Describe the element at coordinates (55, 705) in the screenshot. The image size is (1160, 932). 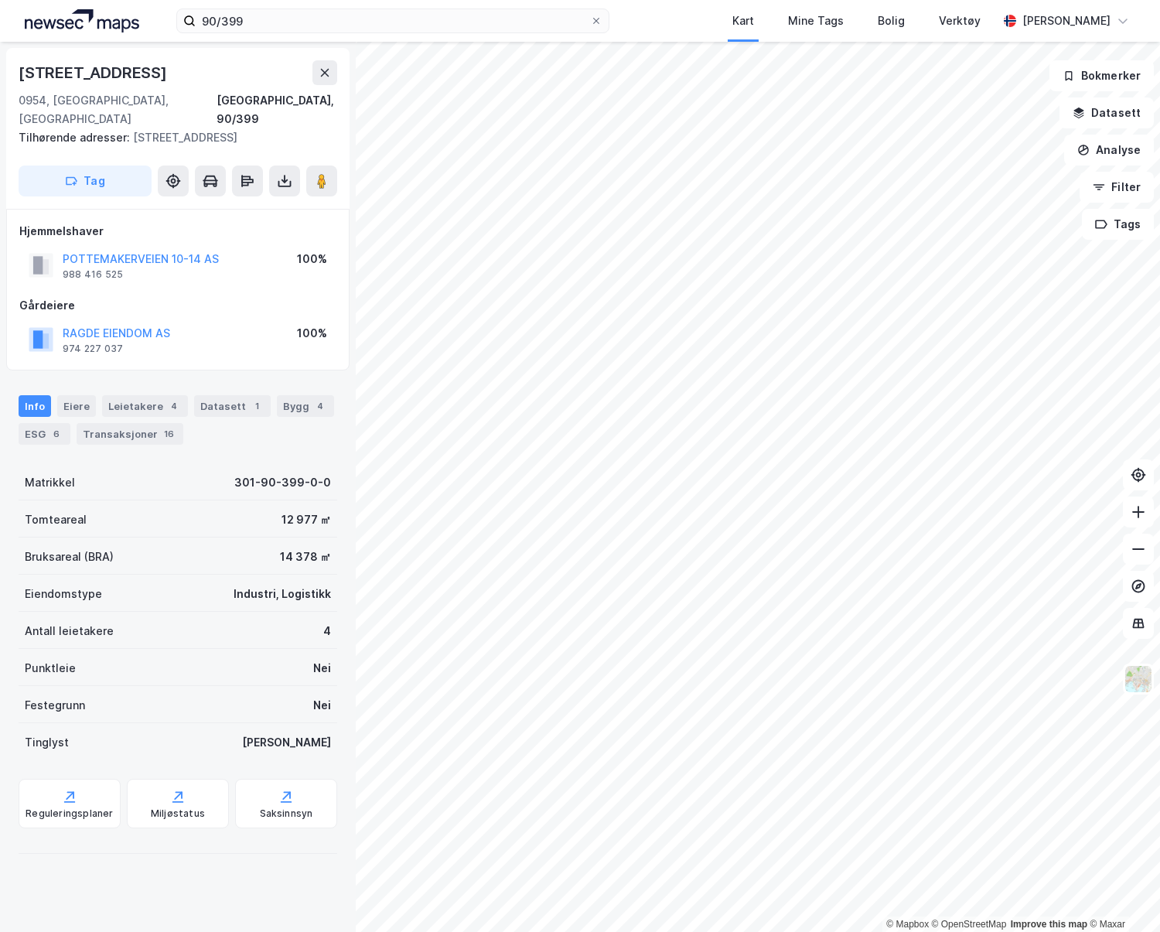
I see `div: Festegrunn` at that location.